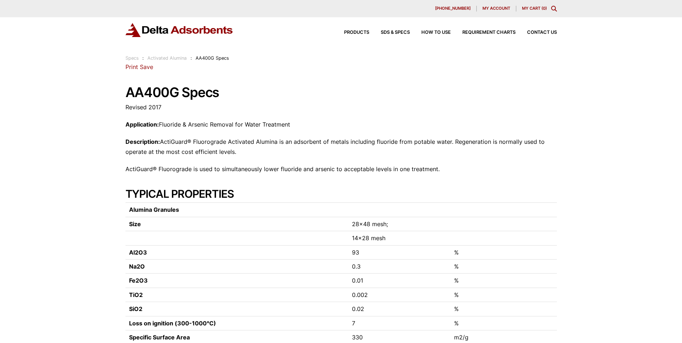 This screenshot has width=682, height=343. What do you see at coordinates (489, 32) in the screenshot?
I see `span: Requirement Charts` at bounding box center [489, 32].